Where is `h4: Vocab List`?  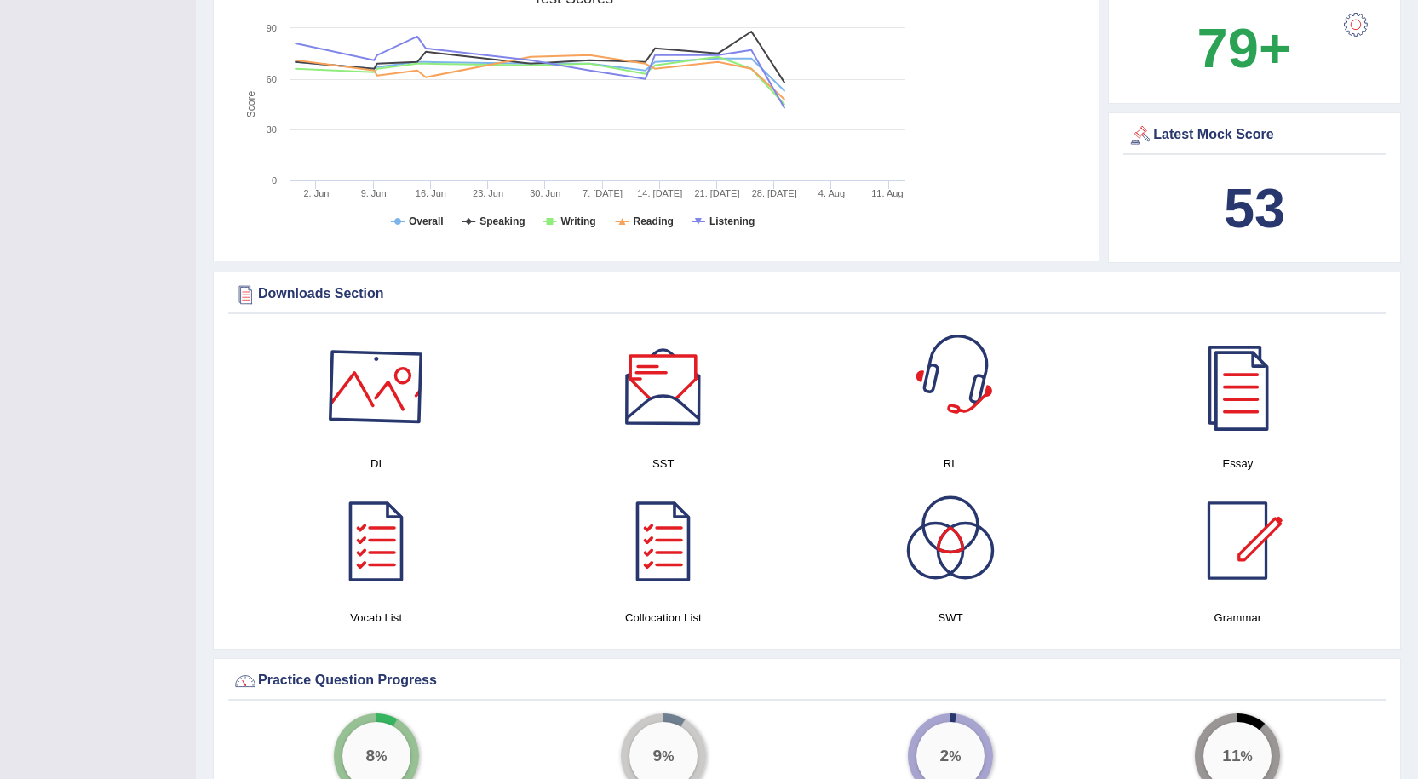 h4: Vocab List is located at coordinates (376, 617).